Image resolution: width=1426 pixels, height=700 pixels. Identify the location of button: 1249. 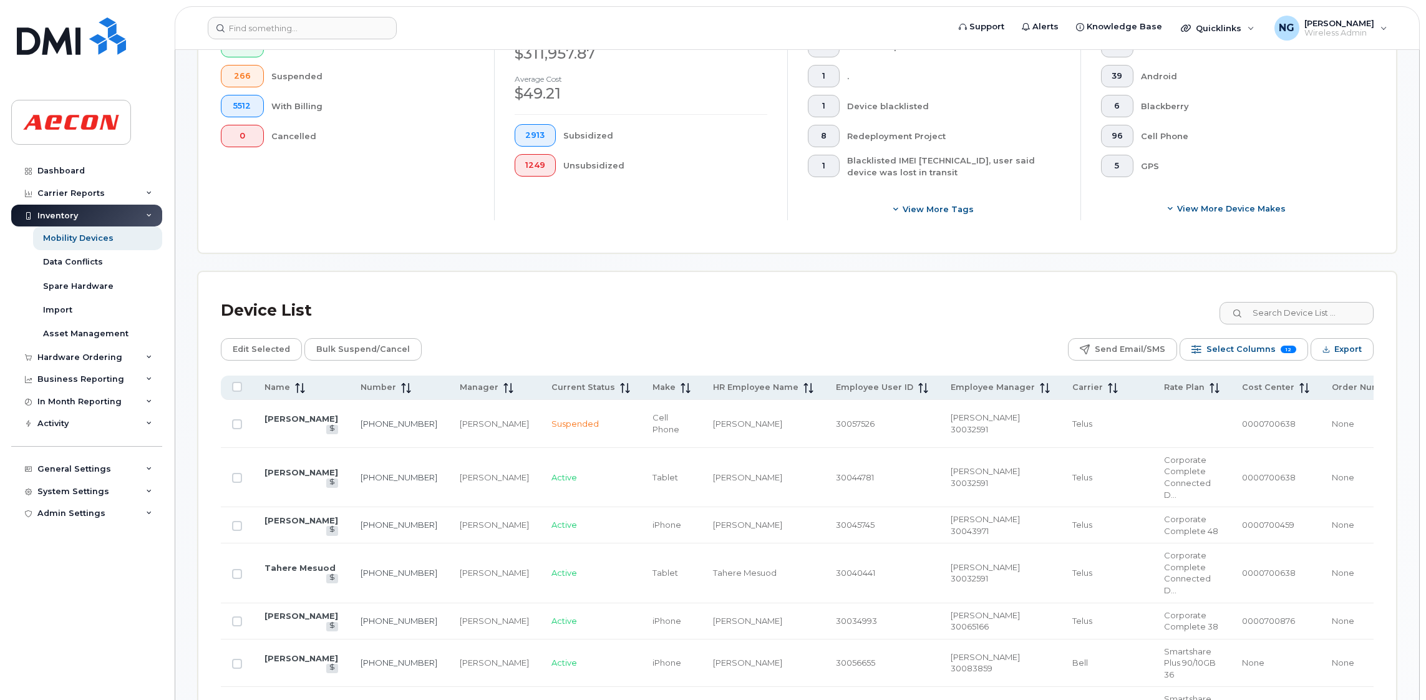
(535, 165).